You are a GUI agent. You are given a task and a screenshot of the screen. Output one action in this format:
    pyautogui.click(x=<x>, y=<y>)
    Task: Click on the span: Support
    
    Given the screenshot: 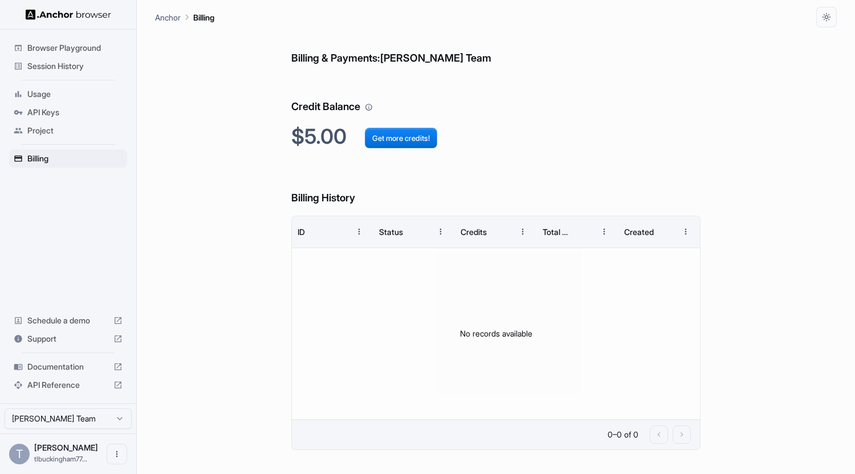 What is the action you would take?
    pyautogui.click(x=68, y=339)
    